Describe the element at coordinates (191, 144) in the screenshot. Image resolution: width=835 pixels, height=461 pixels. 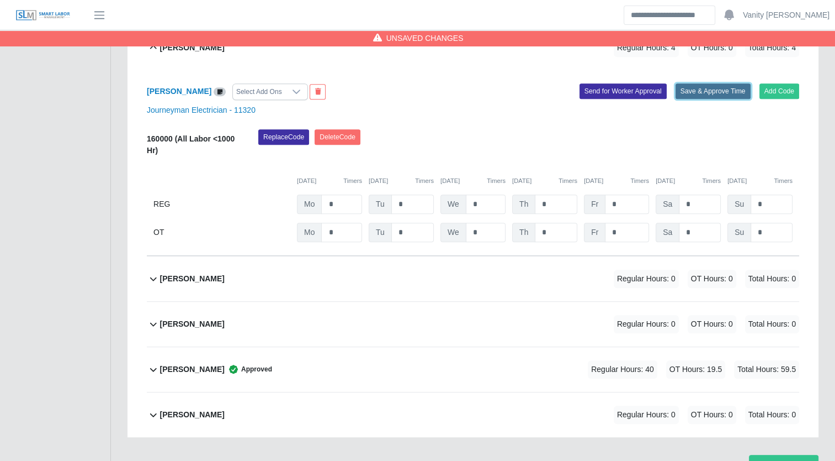
I see `b: 160000 (All Labor <1000 Hr)` at that location.